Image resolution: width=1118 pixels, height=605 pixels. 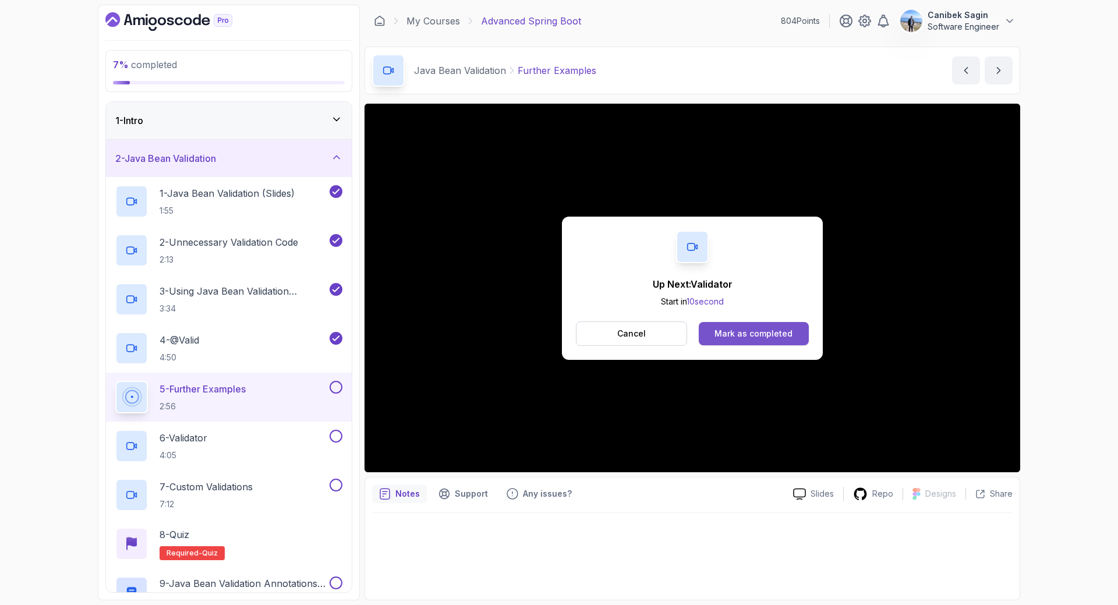 I want to click on p: Share, so click(x=1001, y=494).